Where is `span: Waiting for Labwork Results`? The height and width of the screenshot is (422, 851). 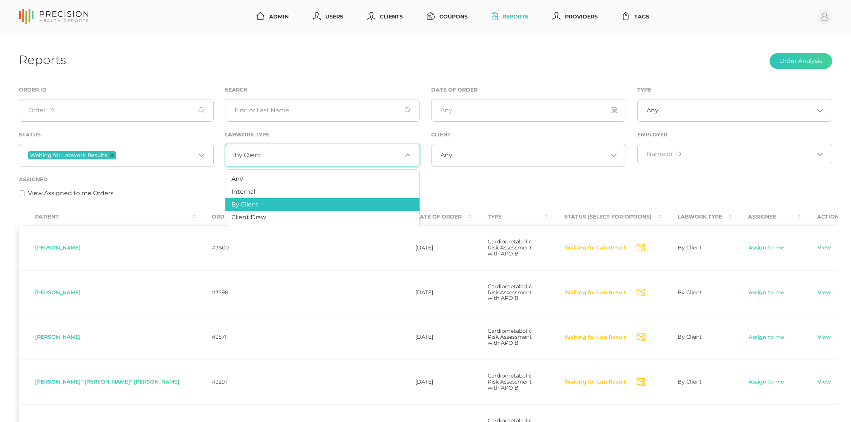
span: Waiting for Labwork Results is located at coordinates (69, 155).